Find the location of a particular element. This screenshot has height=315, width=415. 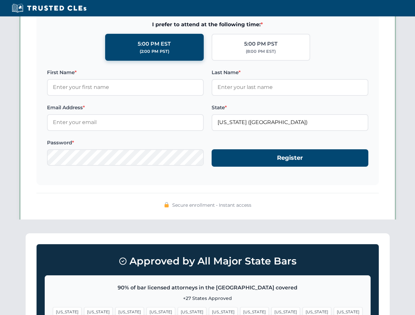

h3: Approved by All Major State Bars is located at coordinates (207, 261).